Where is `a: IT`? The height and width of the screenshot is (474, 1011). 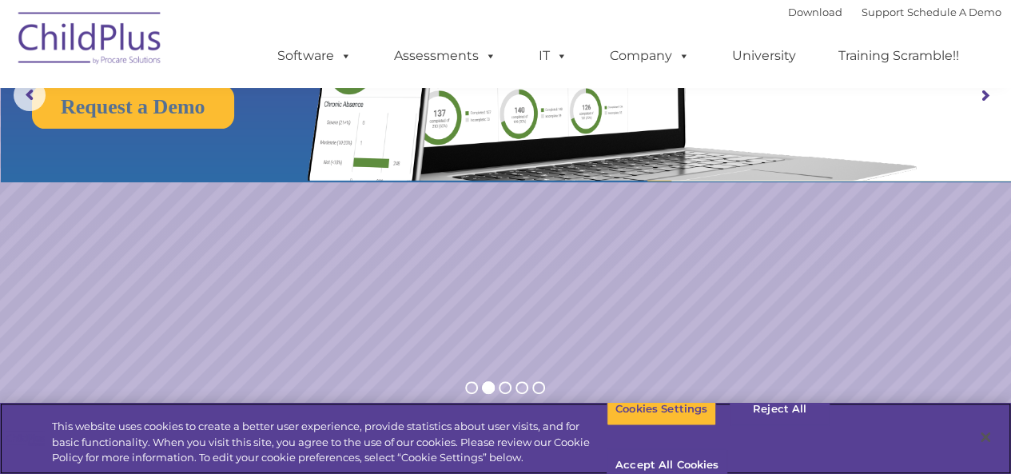
a: IT is located at coordinates (553, 56).